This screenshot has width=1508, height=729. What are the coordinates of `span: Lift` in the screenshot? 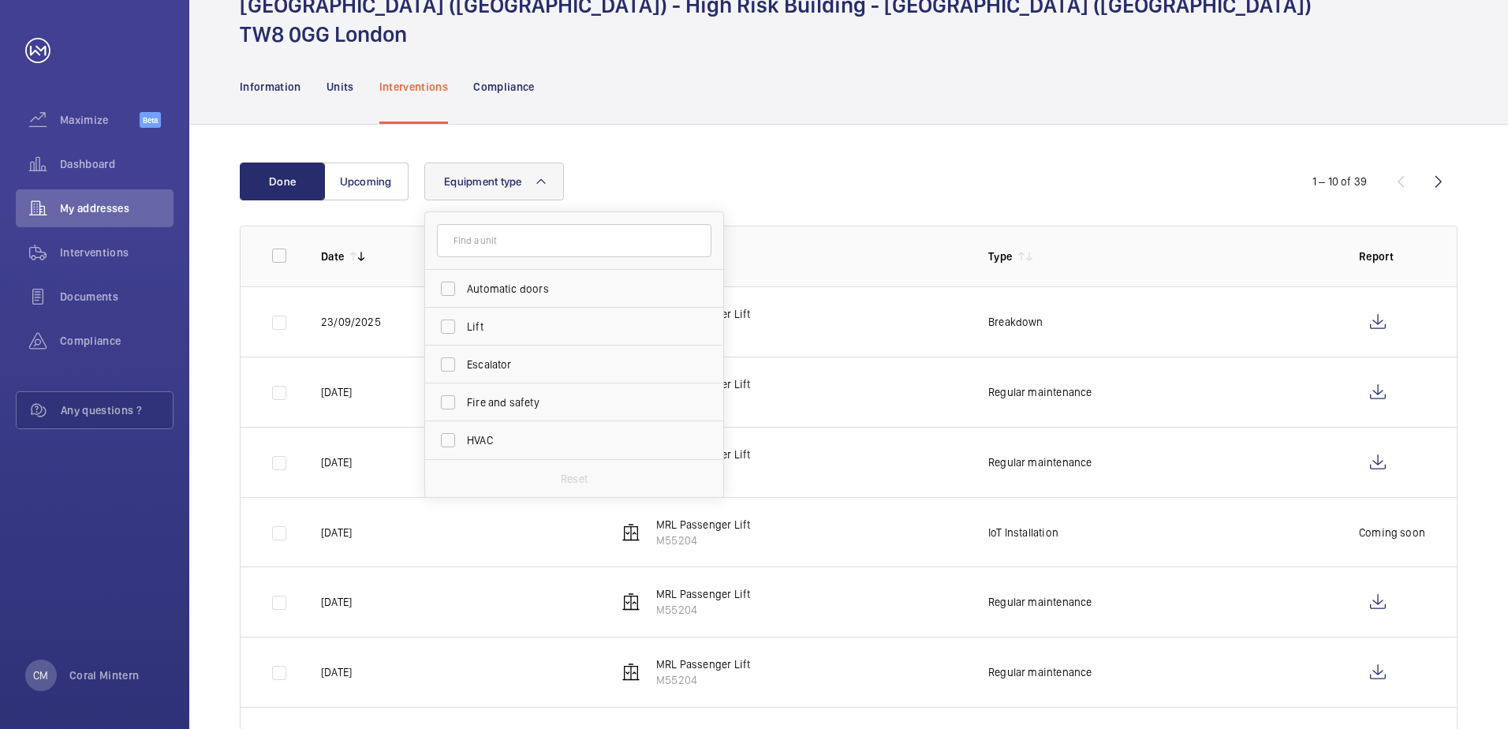 It's located at (575, 326).